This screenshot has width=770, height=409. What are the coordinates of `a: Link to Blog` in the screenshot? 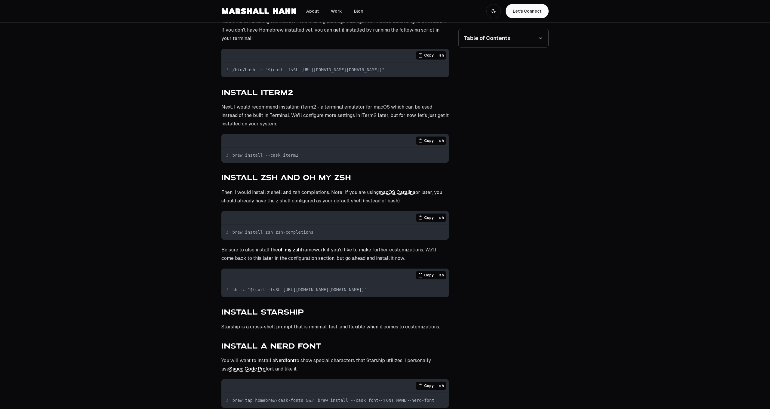 It's located at (359, 11).